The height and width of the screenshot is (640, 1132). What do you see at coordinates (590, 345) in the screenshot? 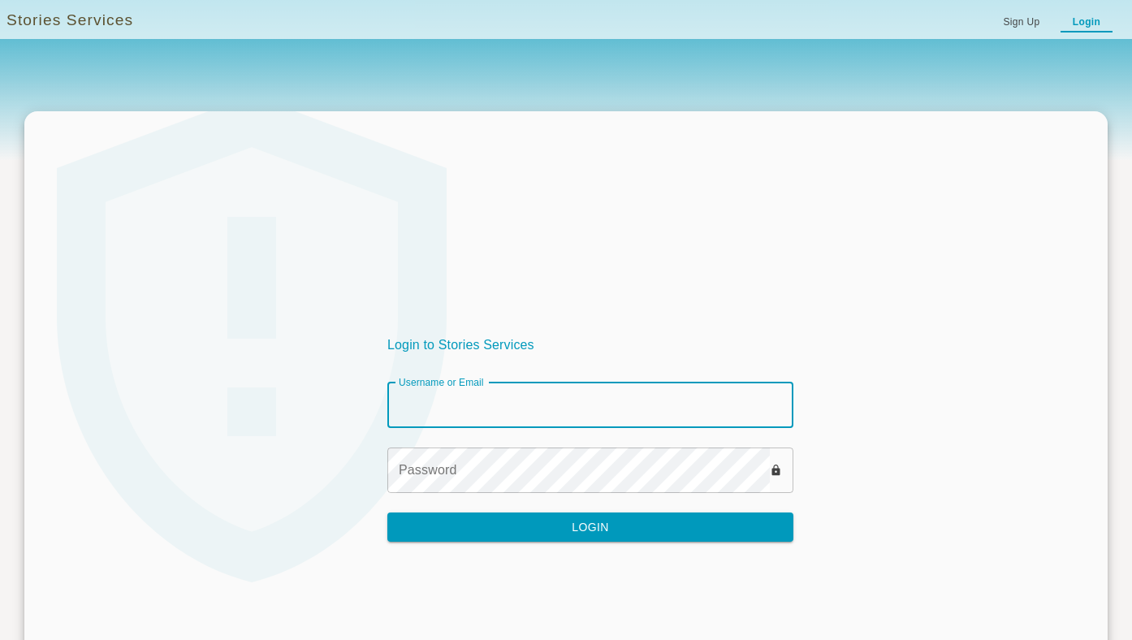
I see `h6: Login to Stories Services` at bounding box center [590, 345].